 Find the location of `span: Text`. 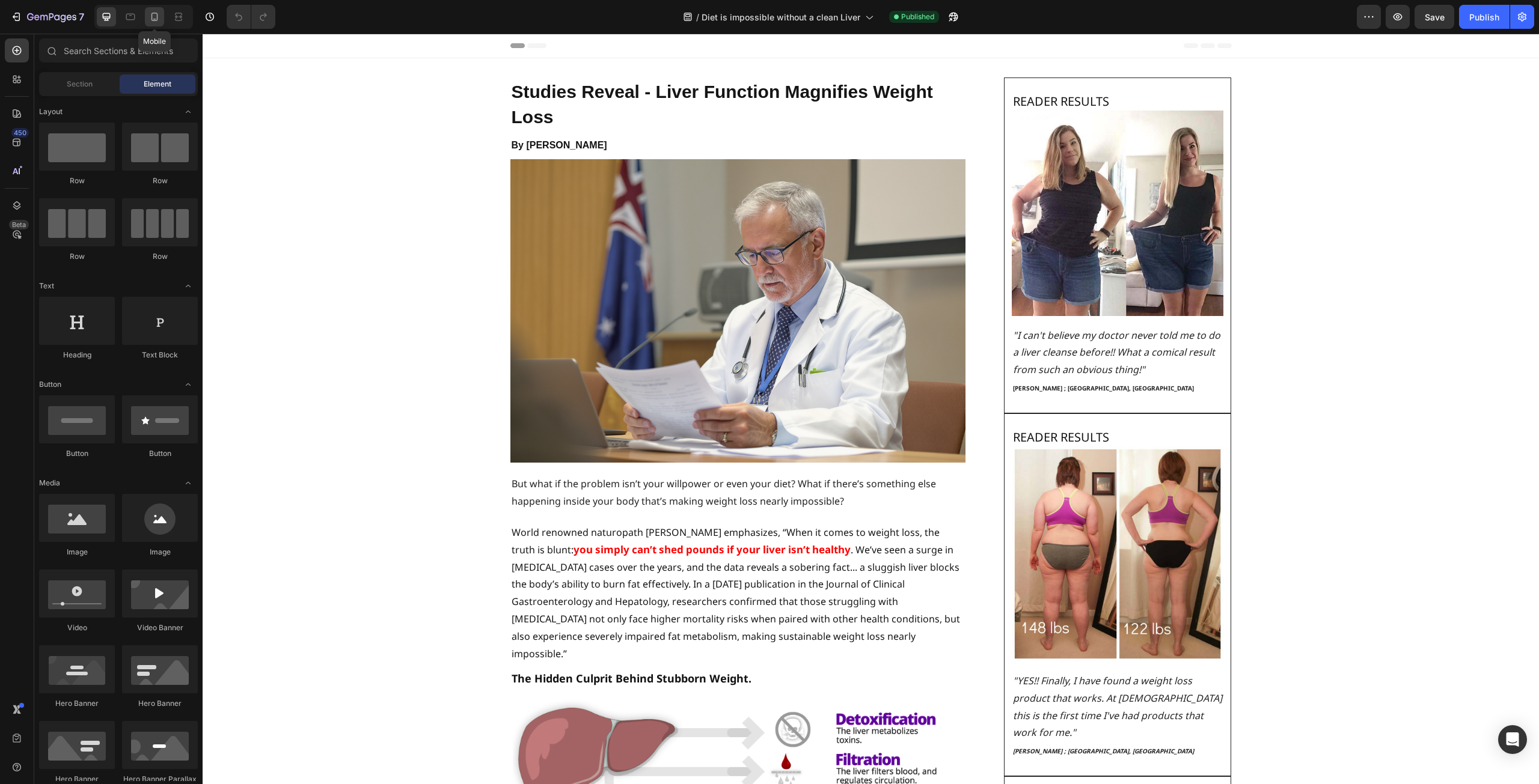

span: Text is located at coordinates (46, 286).